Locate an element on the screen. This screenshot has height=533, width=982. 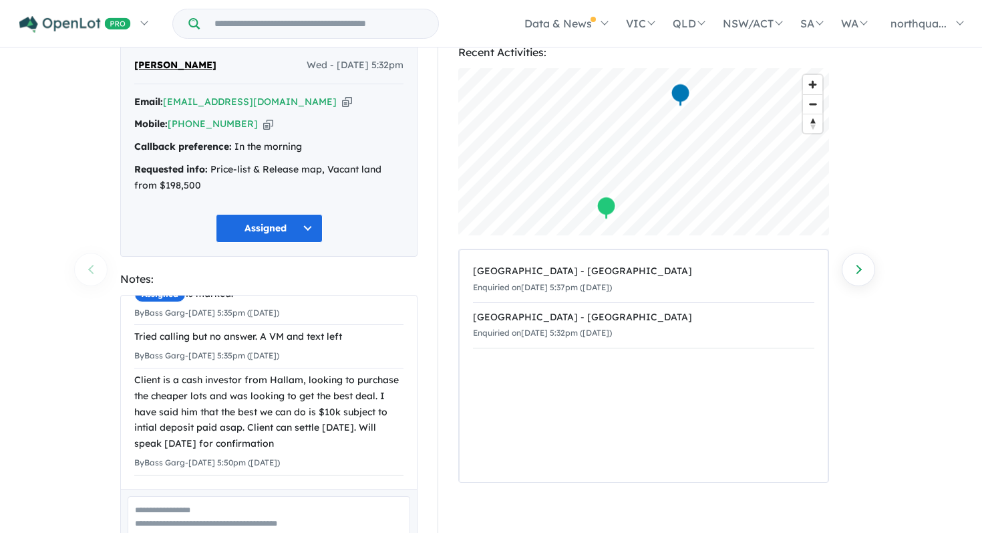
div: Notes: is located at coordinates (269, 279).